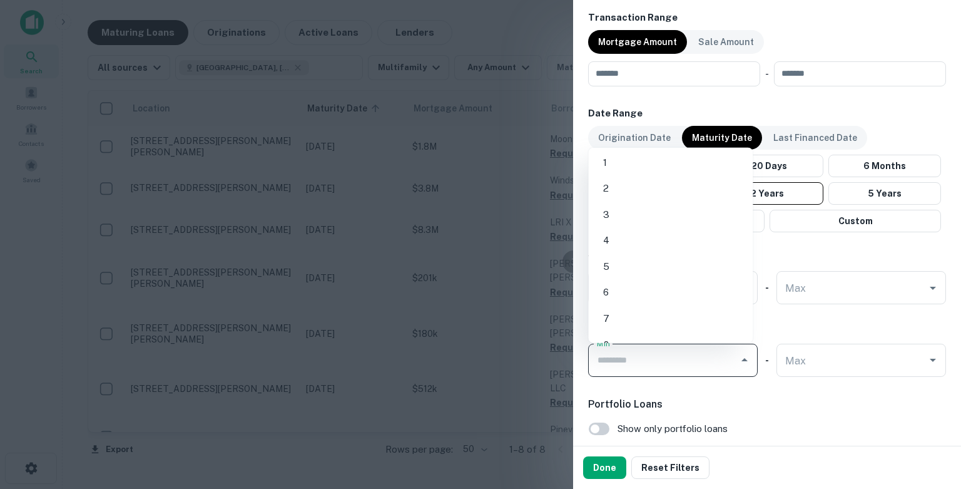 The height and width of the screenshot is (489, 961). Describe the element at coordinates (673, 429) in the screenshot. I see `span: Show only portfolio loans` at that location.